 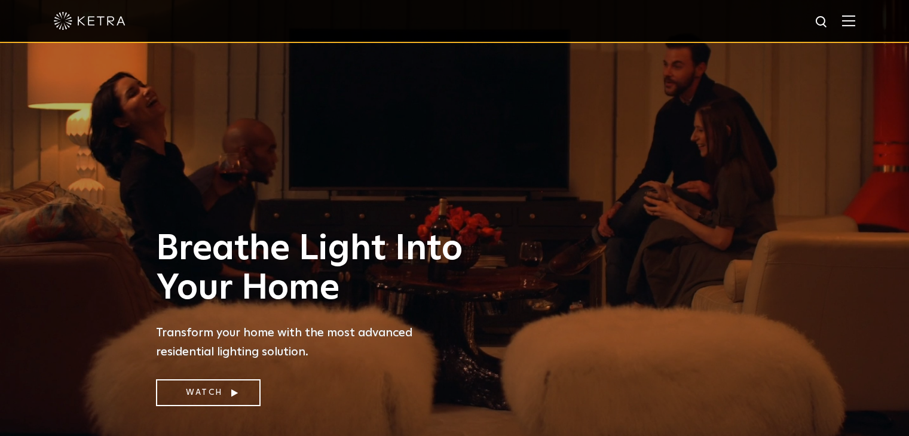 I want to click on img: Hamburger%20Nav.svg, so click(x=848, y=20).